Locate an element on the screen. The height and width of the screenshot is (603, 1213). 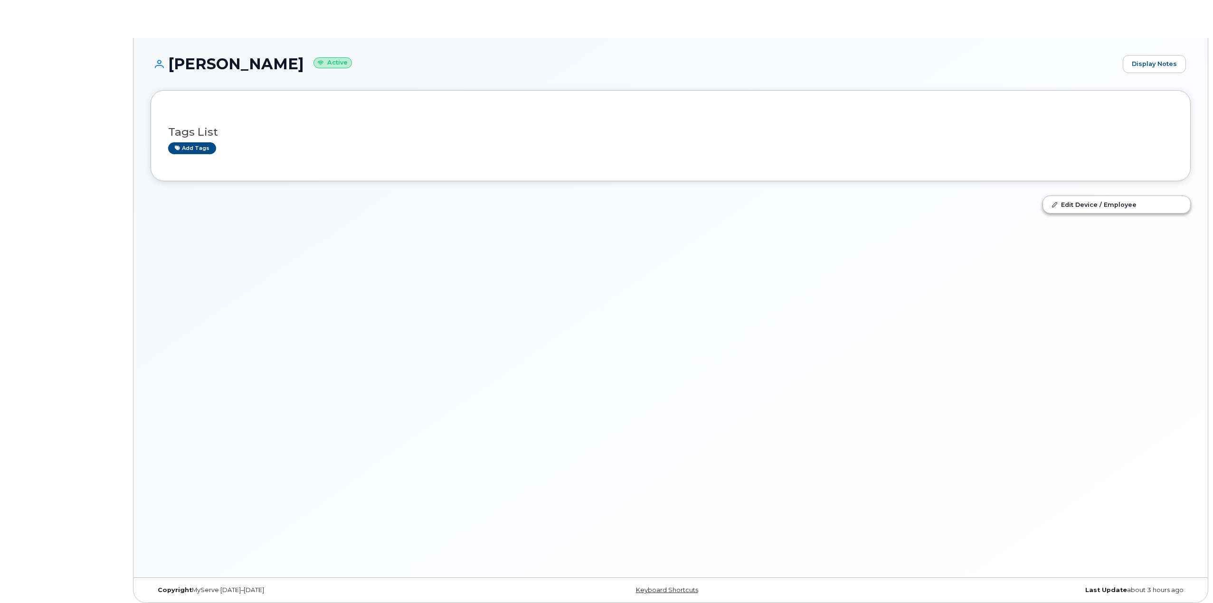
small: Active is located at coordinates (332, 63).